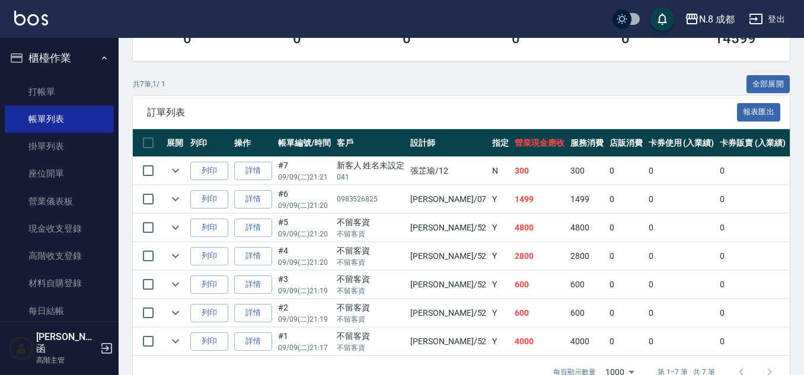 This screenshot has height=375, width=804. Describe the element at coordinates (710, 19) in the screenshot. I see `button: N.8 成都` at that location.